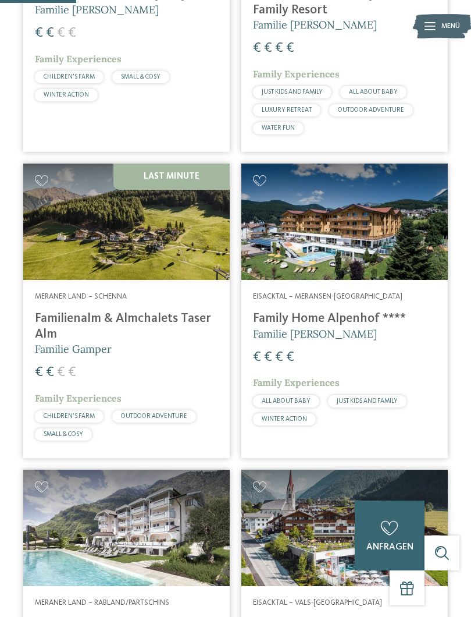  I want to click on span: Familie Gamper, so click(73, 349).